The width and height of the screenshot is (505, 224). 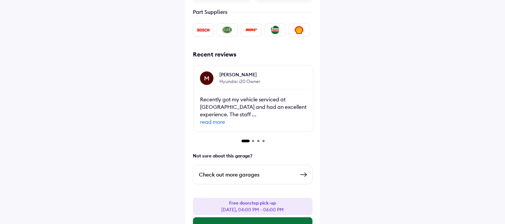 What do you see at coordinates (247, 175) in the screenshot?
I see `div: Check out more garages` at bounding box center [247, 175].